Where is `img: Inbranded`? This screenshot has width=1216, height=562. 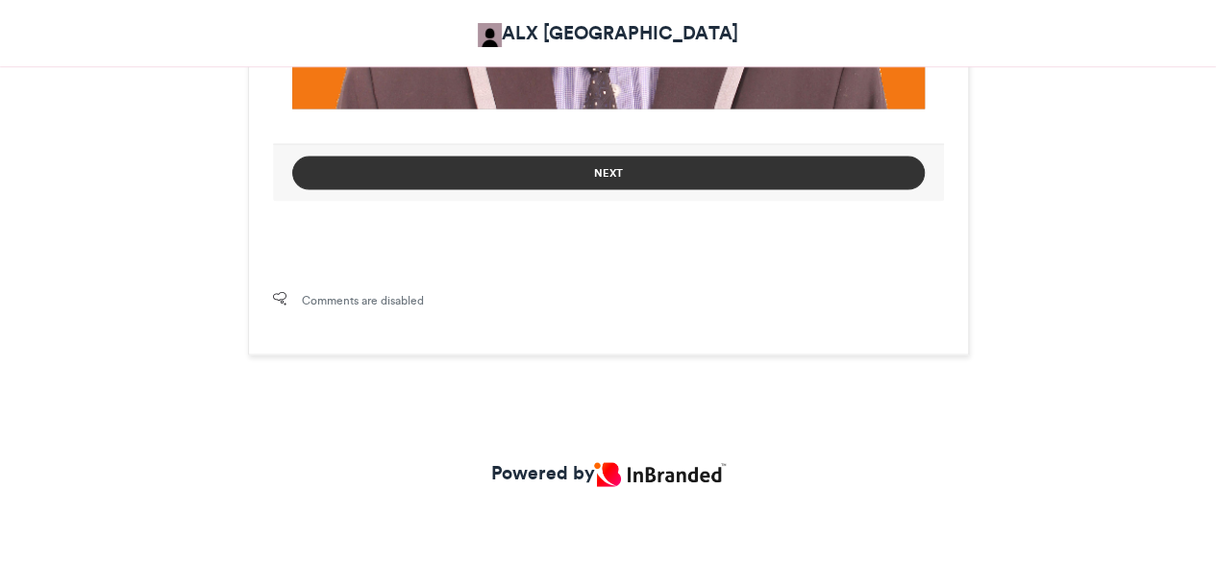 img: Inbranded is located at coordinates (659, 474).